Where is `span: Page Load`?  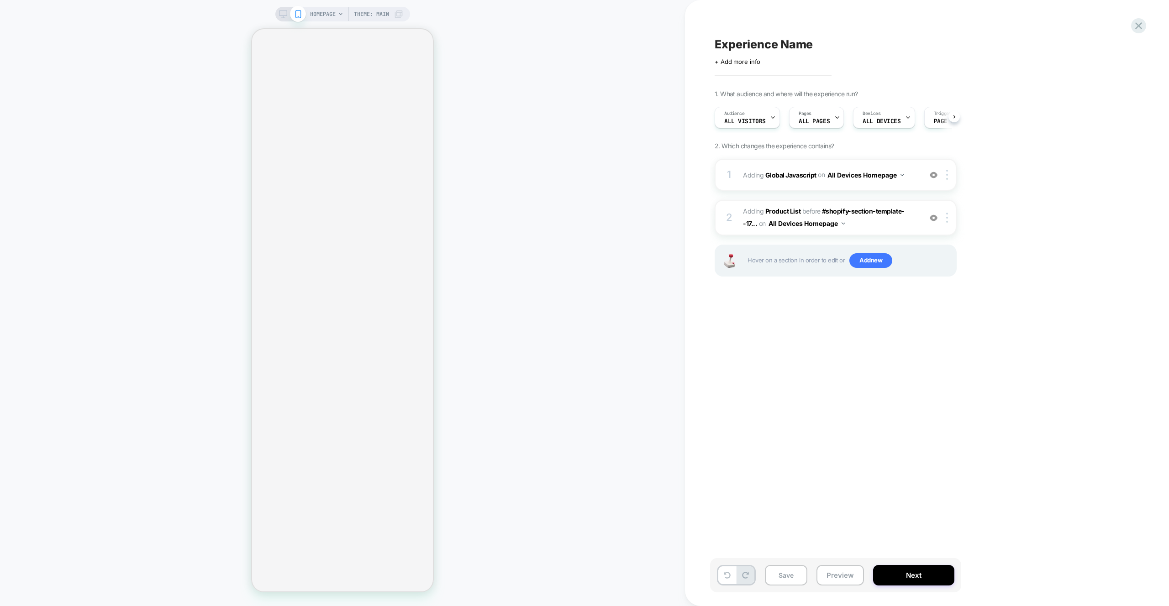
span: Page Load is located at coordinates (949, 121).